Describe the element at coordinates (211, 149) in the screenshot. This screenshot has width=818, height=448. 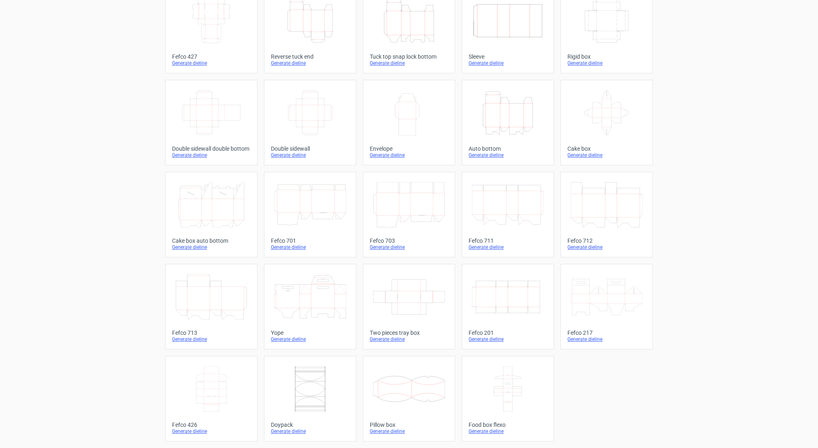
I see `div: Double sidewall double bottom` at that location.